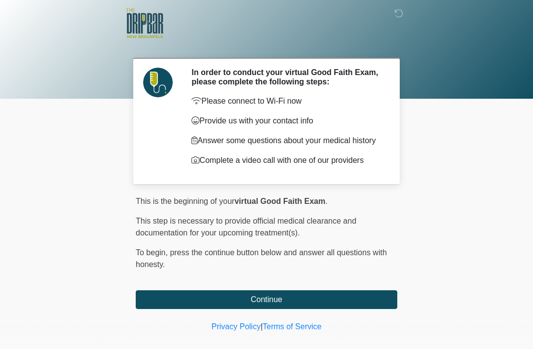  Describe the element at coordinates (144, 23) in the screenshot. I see `img: The DRIPBaR - New Braunfels Logo` at that location.